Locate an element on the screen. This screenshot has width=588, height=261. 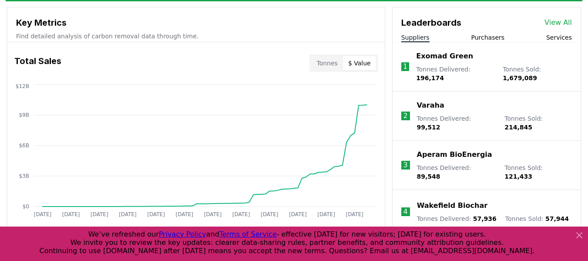
button: Tonnes is located at coordinates (327, 63).